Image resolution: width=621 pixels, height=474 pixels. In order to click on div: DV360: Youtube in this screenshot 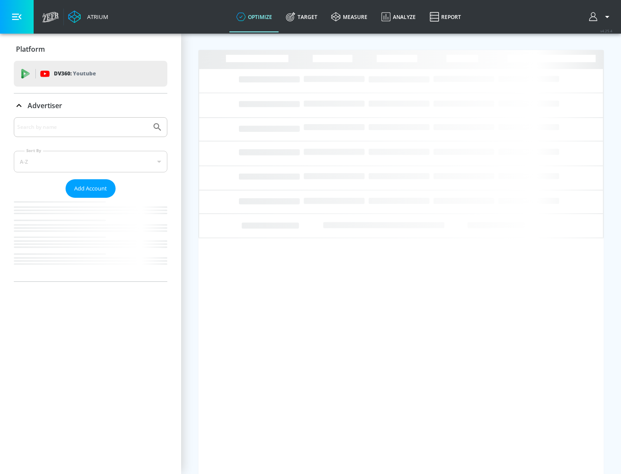, I will do `click(91, 74)`.